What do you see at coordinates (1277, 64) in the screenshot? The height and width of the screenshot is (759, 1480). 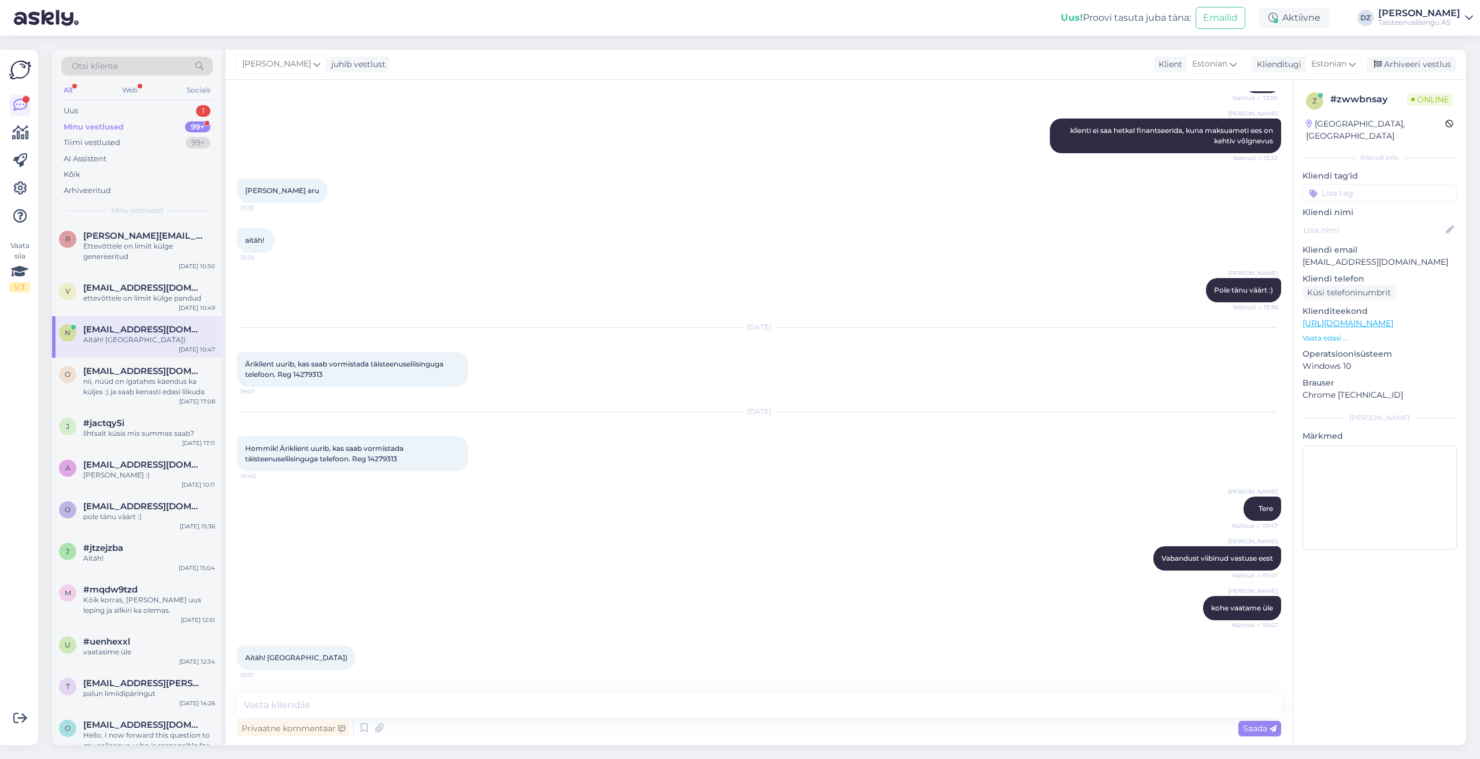 I see `div: Klienditugi` at bounding box center [1277, 64].